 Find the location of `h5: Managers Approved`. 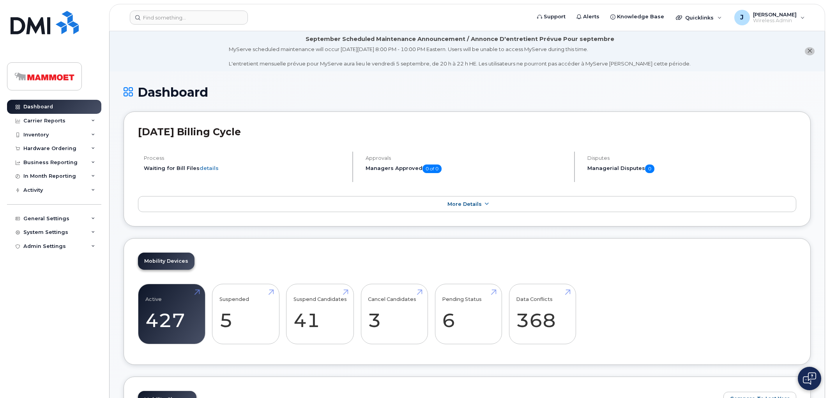

h5: Managers Approved is located at coordinates (466, 169).